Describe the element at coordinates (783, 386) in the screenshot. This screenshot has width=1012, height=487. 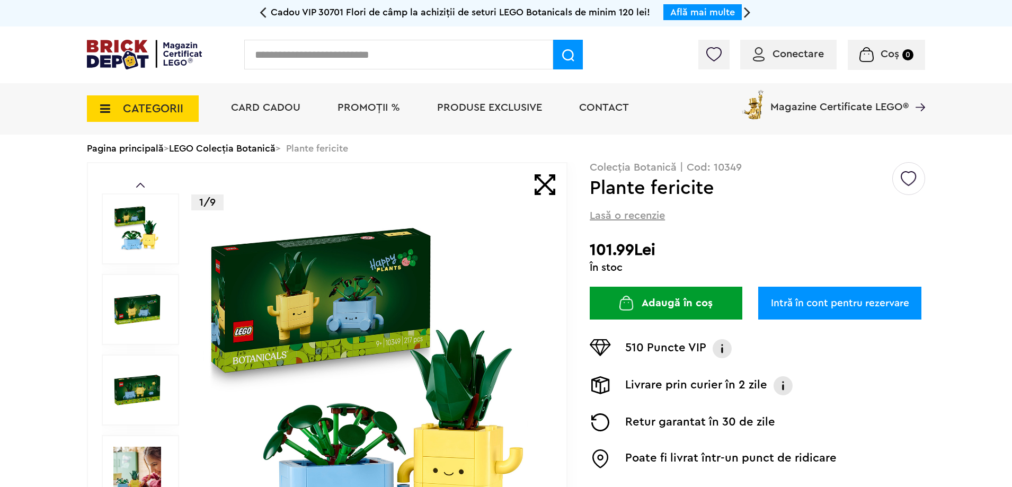
I see `img: Info livrare prin curier` at that location.